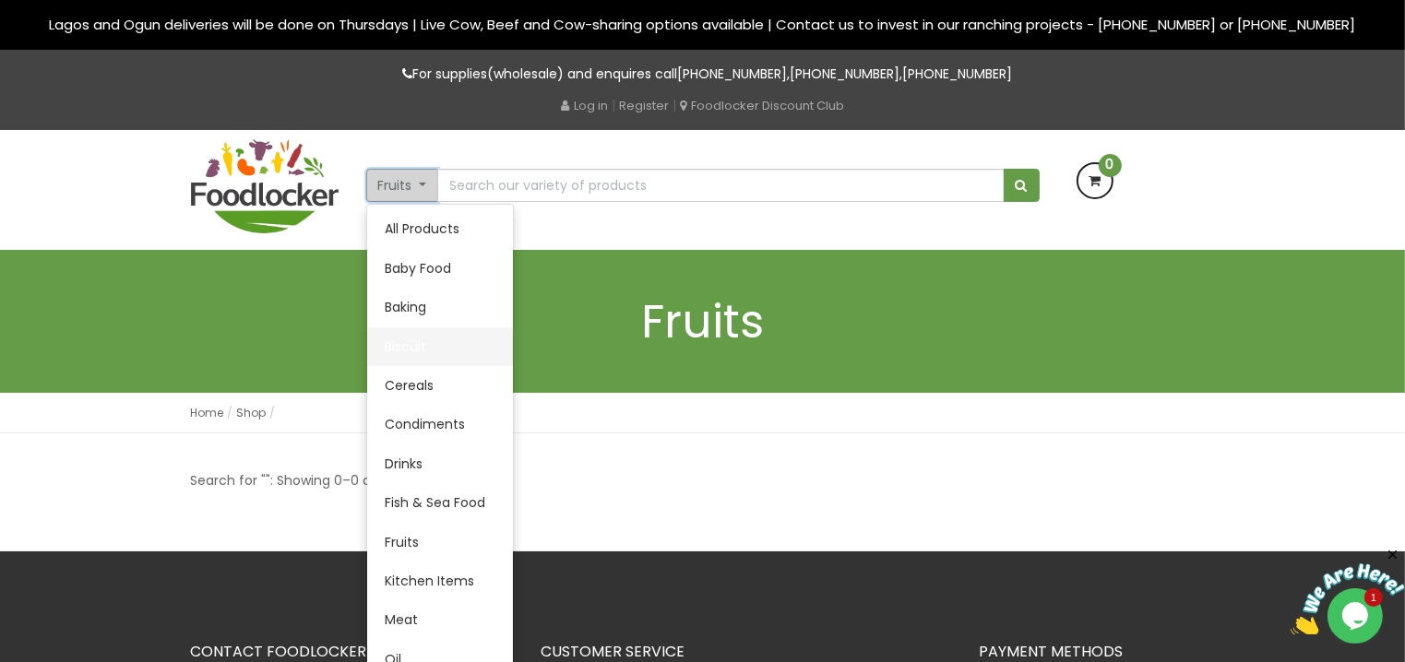  What do you see at coordinates (762, 105) in the screenshot?
I see `a: Foodlocker Discount Club` at bounding box center [762, 105].